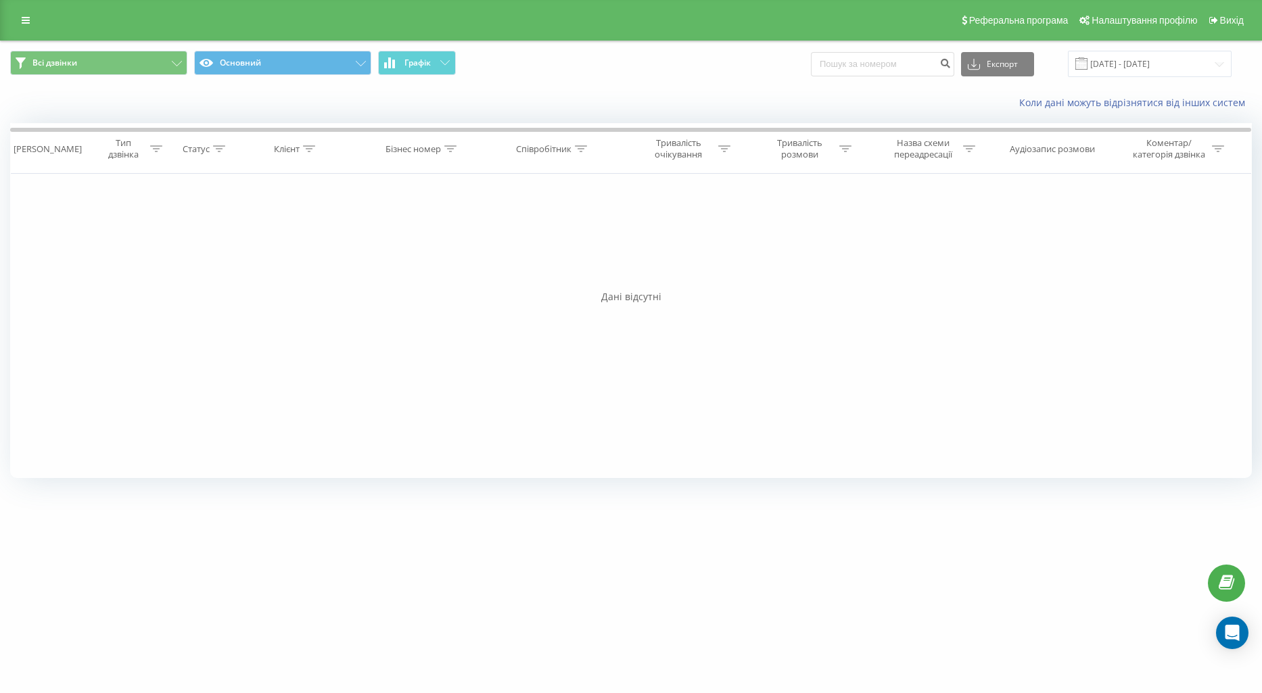  Describe the element at coordinates (417, 63) in the screenshot. I see `button: Графік` at that location.